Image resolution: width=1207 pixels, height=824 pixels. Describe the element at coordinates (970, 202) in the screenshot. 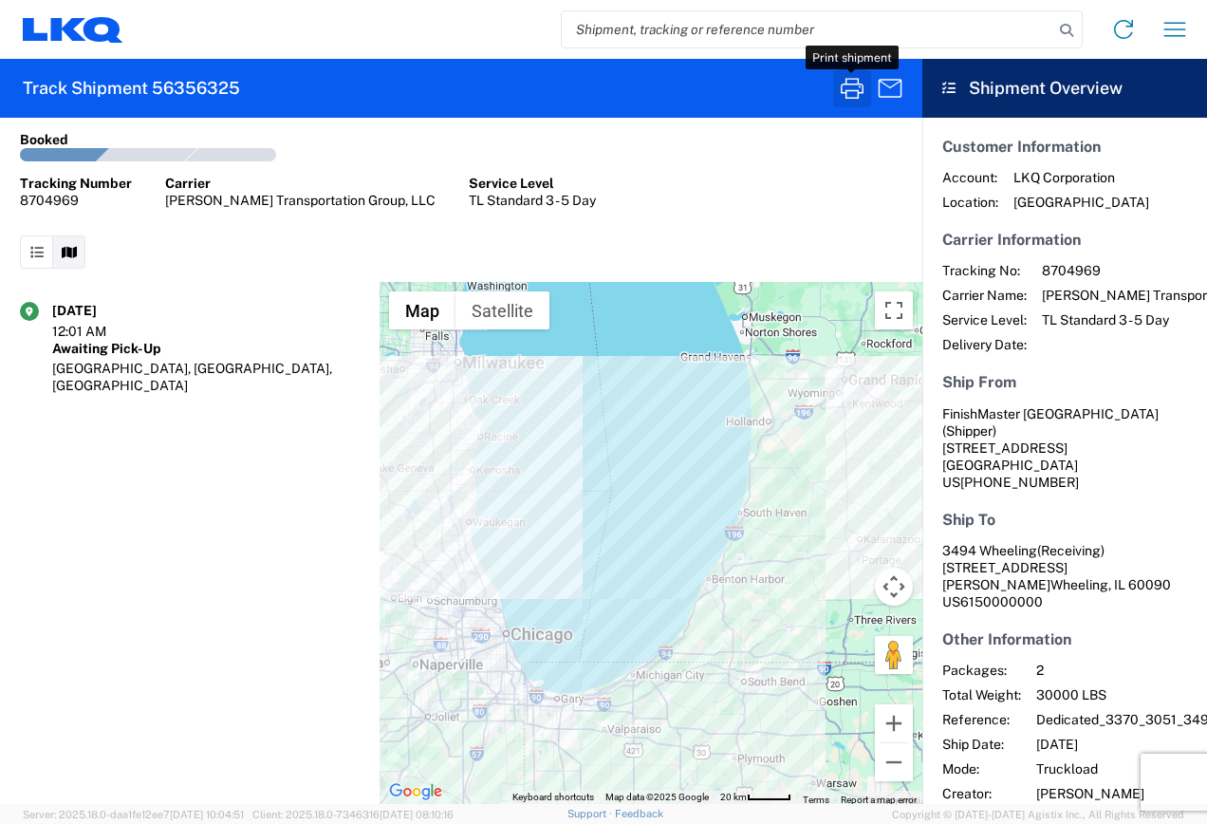

I see `span: Location:` at that location.